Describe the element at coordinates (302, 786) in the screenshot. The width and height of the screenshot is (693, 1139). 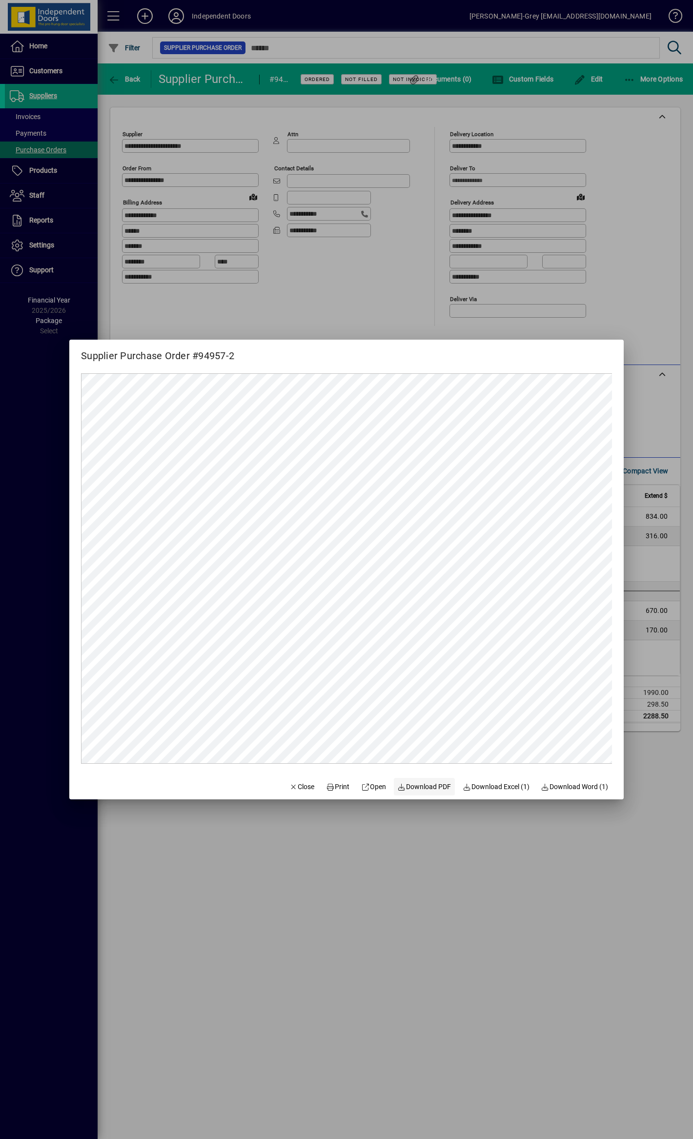
I see `span: Close` at that location.